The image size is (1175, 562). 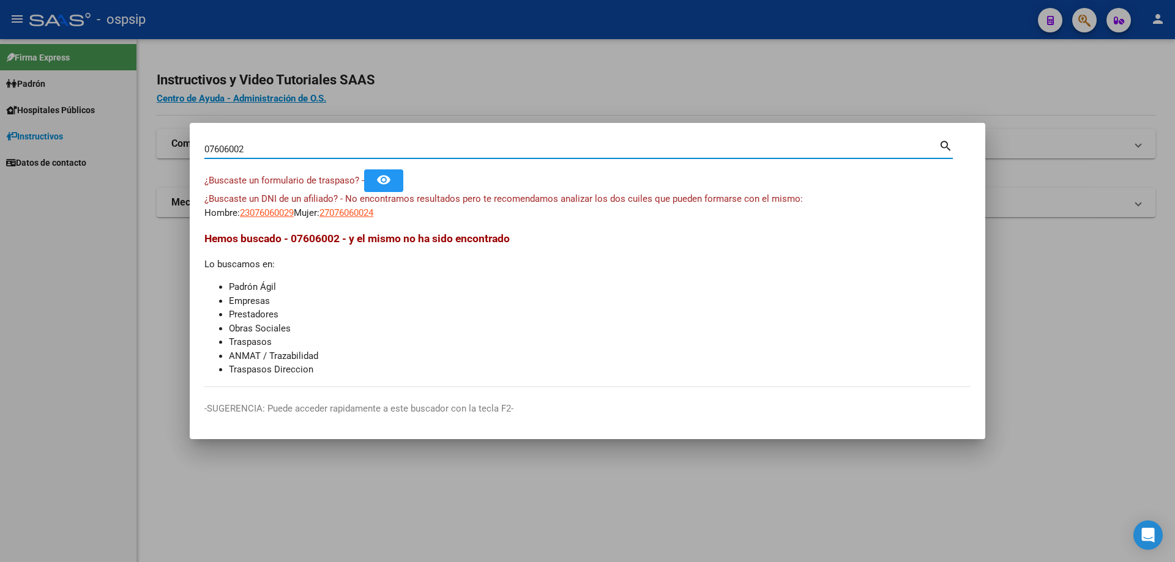 I want to click on li: Traspasos, so click(x=600, y=342).